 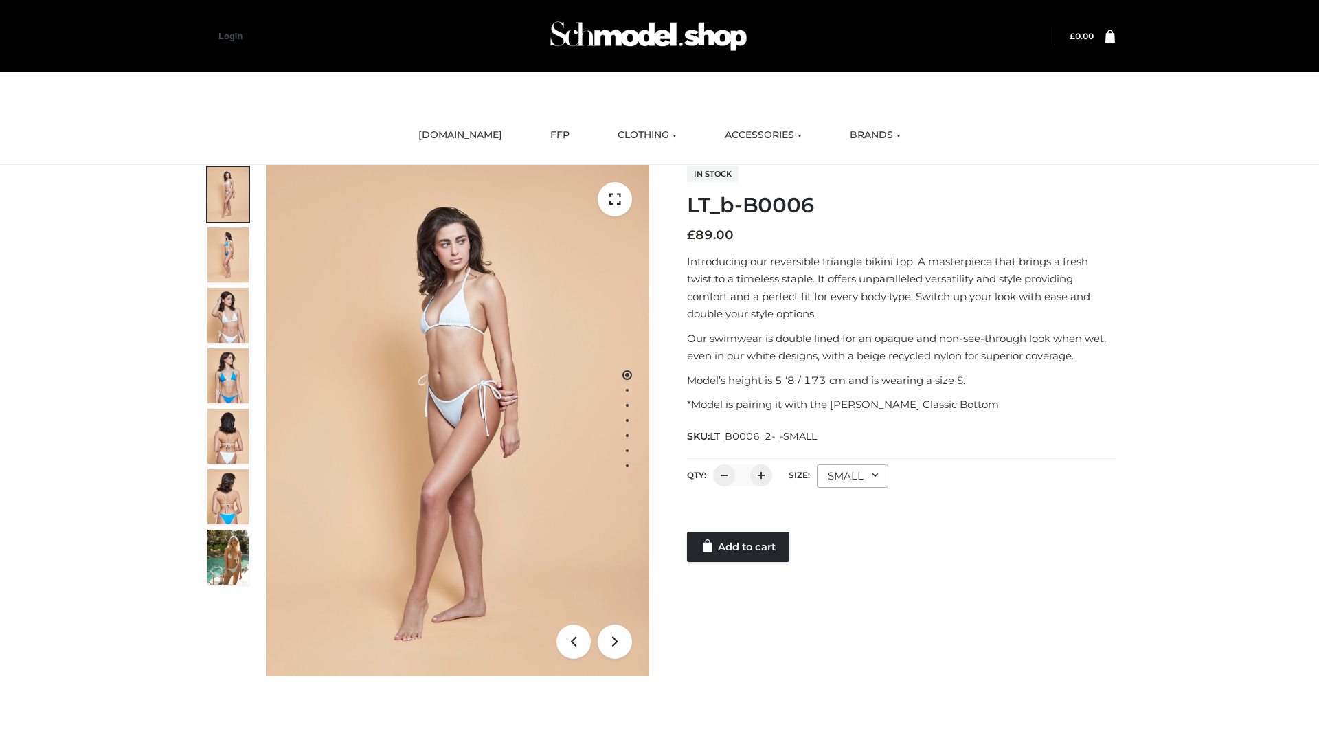 I want to click on img: Schmodel Admin 964, so click(x=648, y=36).